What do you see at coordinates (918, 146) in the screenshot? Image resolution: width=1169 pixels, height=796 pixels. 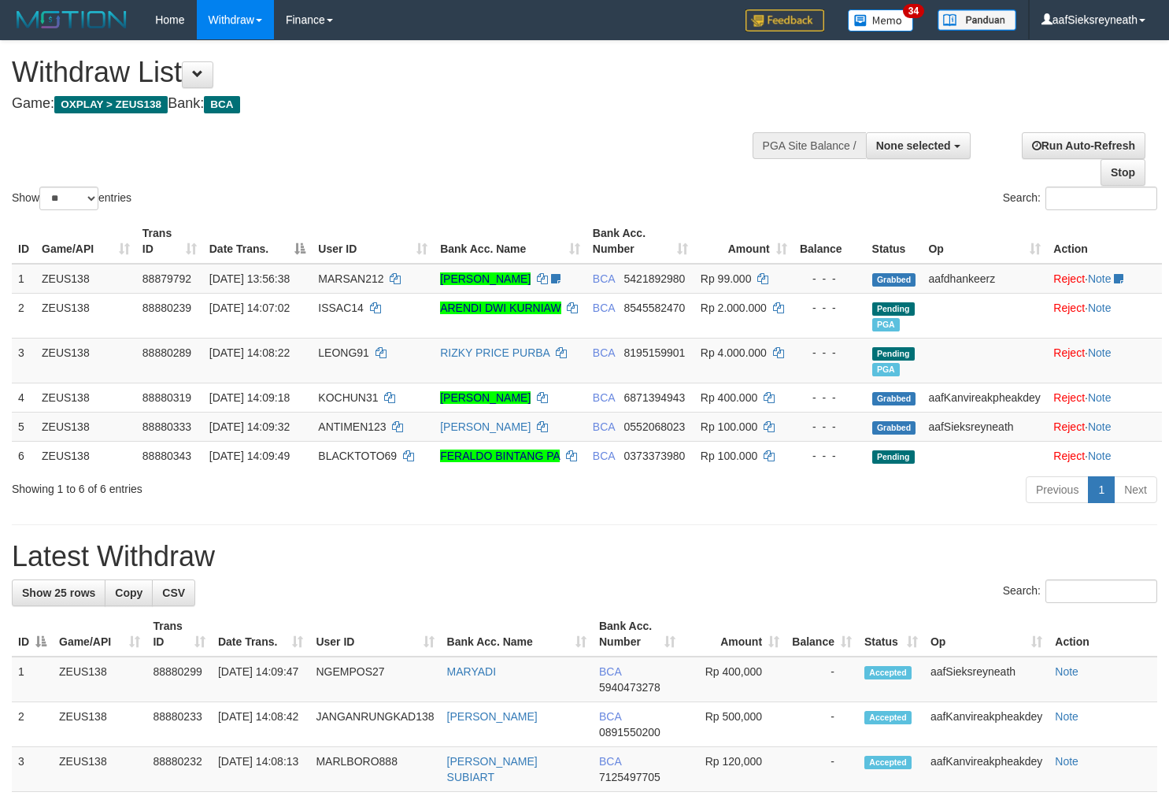 I see `button: None selected` at bounding box center [918, 146].